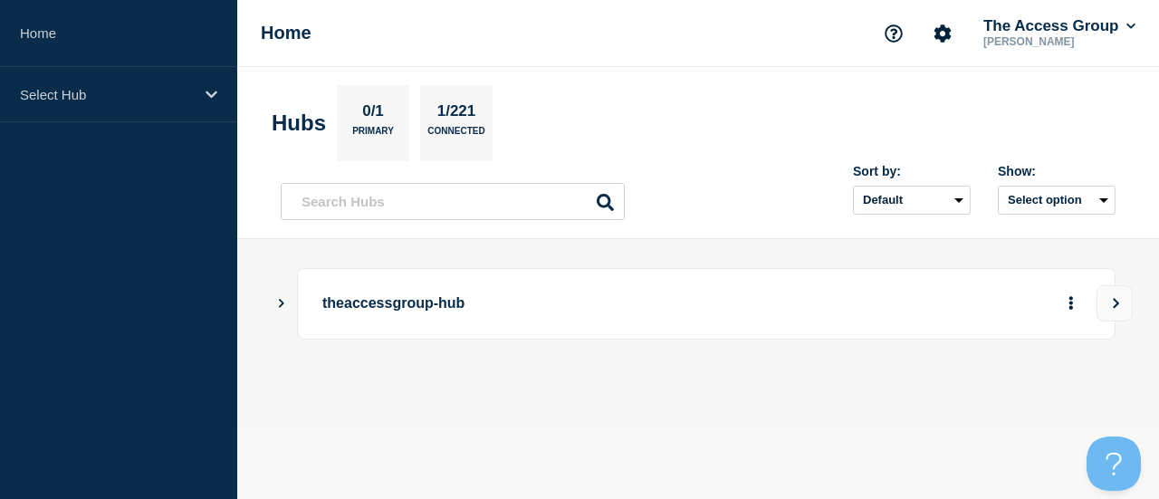  I want to click on p: 0/1, so click(373, 114).